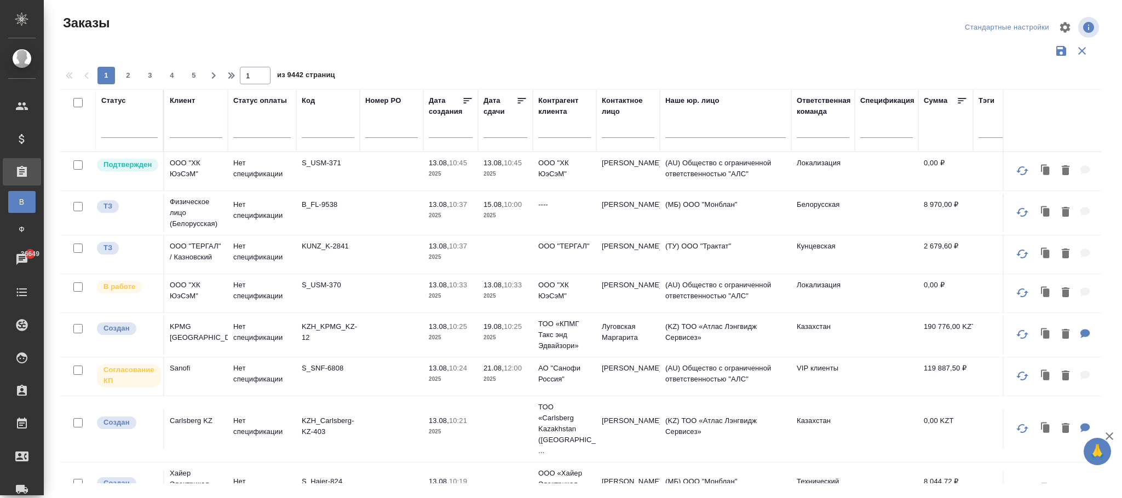 The height and width of the screenshot is (498, 1122). Describe the element at coordinates (726, 255) in the screenshot. I see `td: (ТУ) ООО "Трактат"` at that location.